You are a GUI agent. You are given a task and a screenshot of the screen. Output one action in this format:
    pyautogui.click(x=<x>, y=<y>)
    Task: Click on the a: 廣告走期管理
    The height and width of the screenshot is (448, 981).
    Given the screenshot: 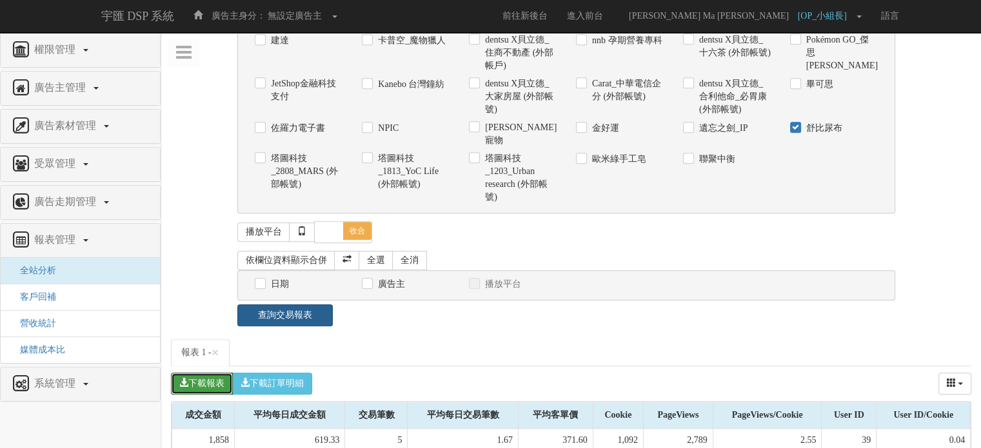 What is the action you would take?
    pyautogui.click(x=80, y=202)
    